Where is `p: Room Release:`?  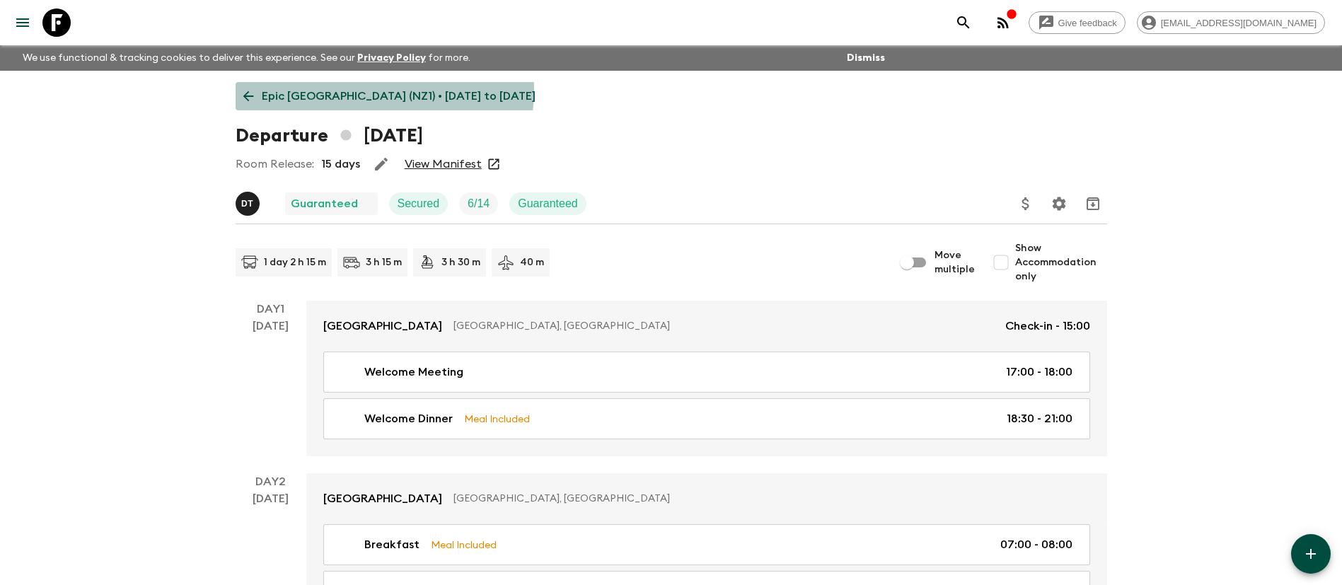 p: Room Release: is located at coordinates (274, 164).